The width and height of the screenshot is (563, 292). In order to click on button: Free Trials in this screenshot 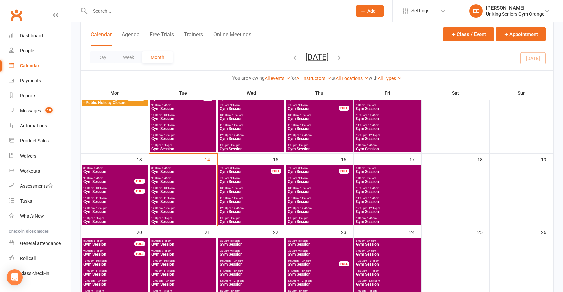, I will do `click(162, 38)`.